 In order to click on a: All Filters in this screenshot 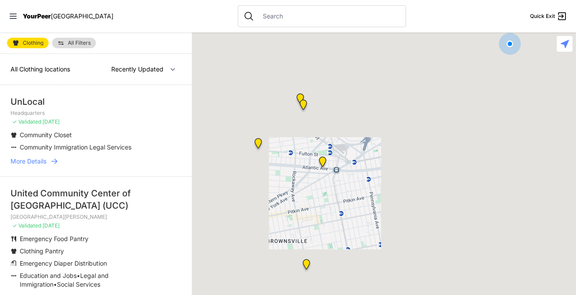, I will do `click(74, 43)`.